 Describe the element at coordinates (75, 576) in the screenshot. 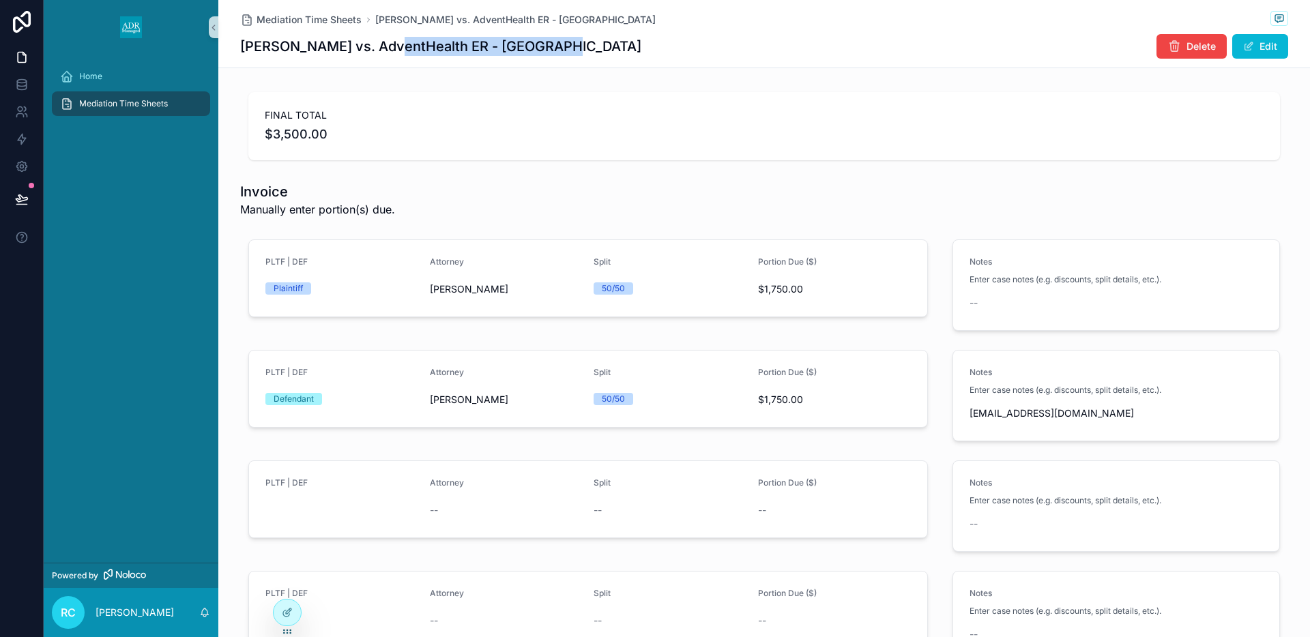

I see `span: Powered by` at that location.